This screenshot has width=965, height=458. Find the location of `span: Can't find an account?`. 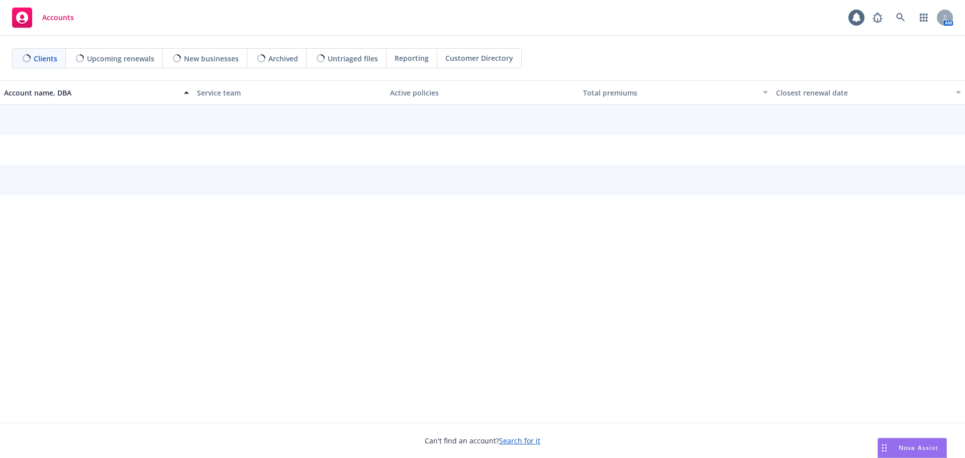

span: Can't find an account? is located at coordinates (483, 440).